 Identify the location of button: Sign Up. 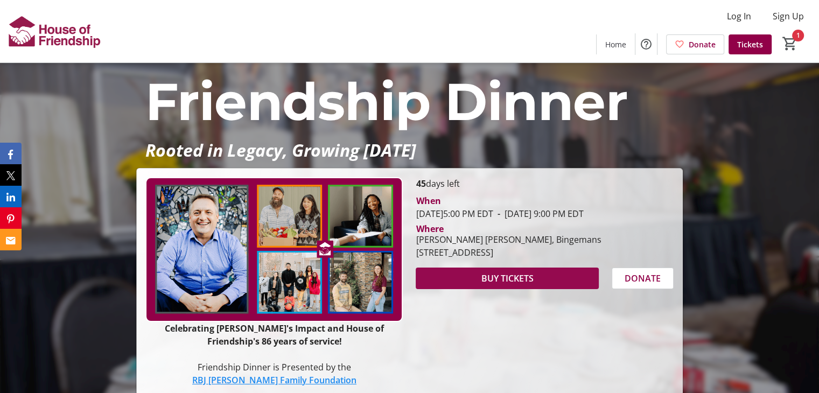
(788, 16).